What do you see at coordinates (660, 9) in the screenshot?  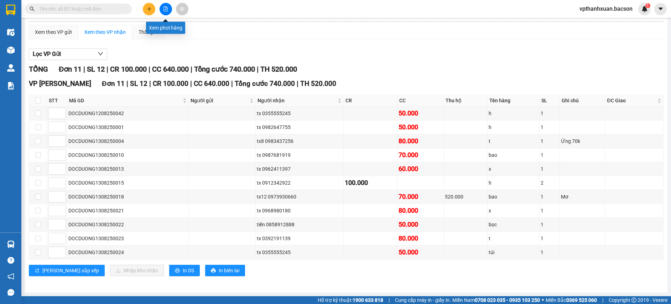 I see `button: caret-down` at bounding box center [660, 9].